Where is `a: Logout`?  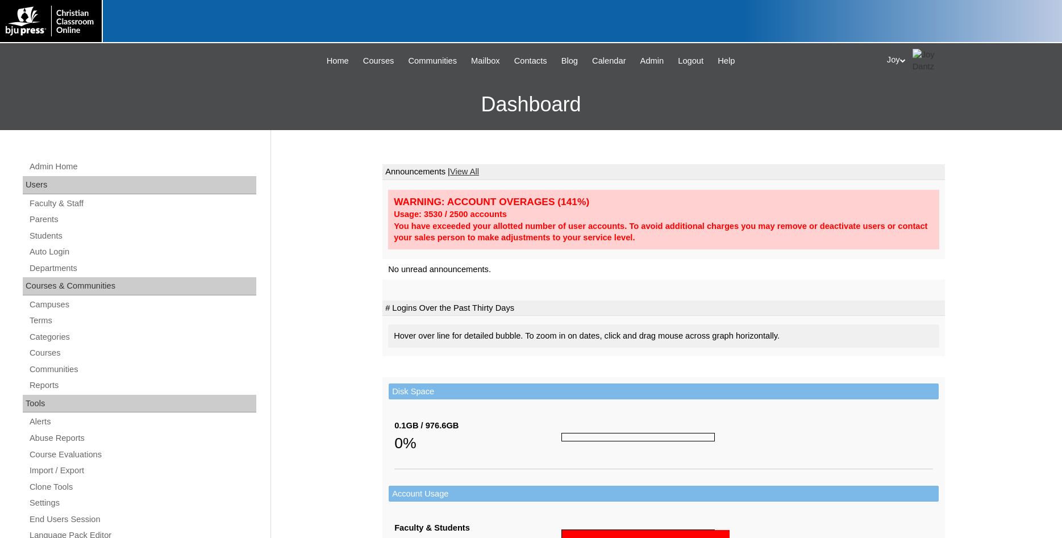
a: Logout is located at coordinates (690, 61).